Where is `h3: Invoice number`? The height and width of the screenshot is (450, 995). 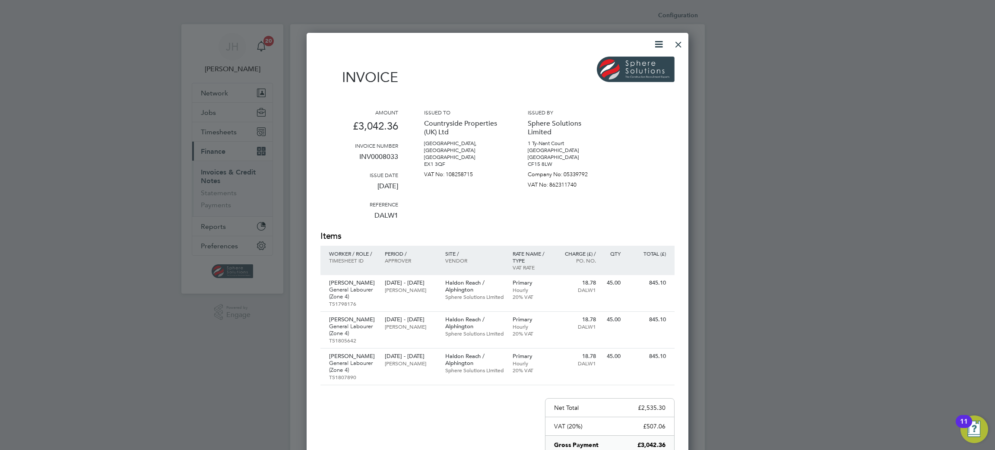
h3: Invoice number is located at coordinates (359, 146).